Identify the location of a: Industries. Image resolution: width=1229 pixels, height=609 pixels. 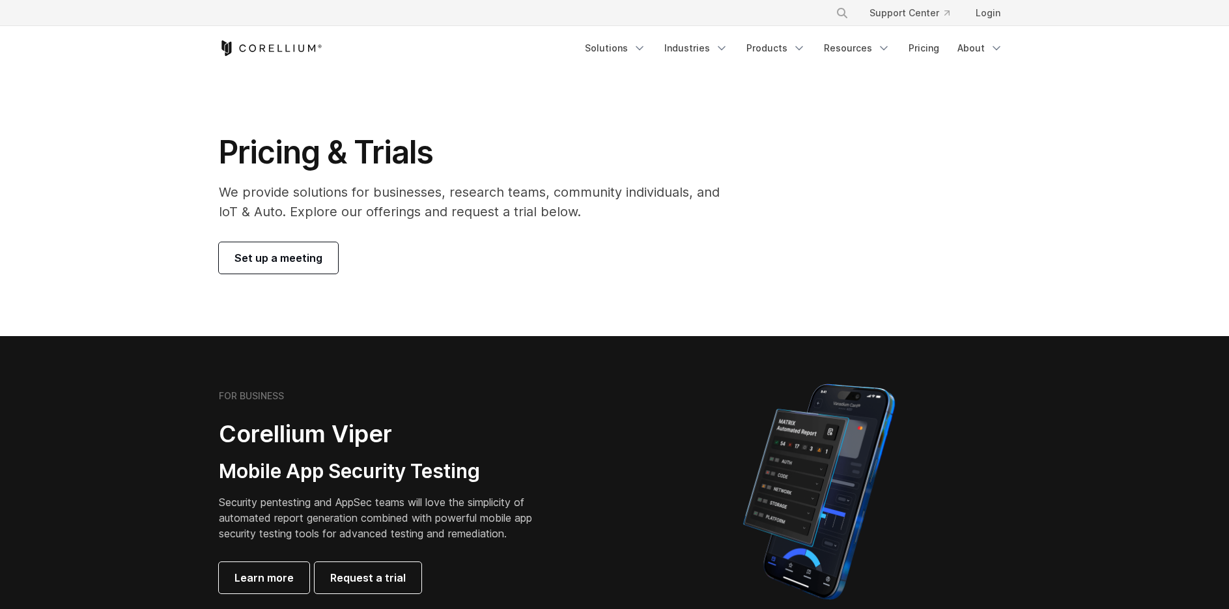
(696, 48).